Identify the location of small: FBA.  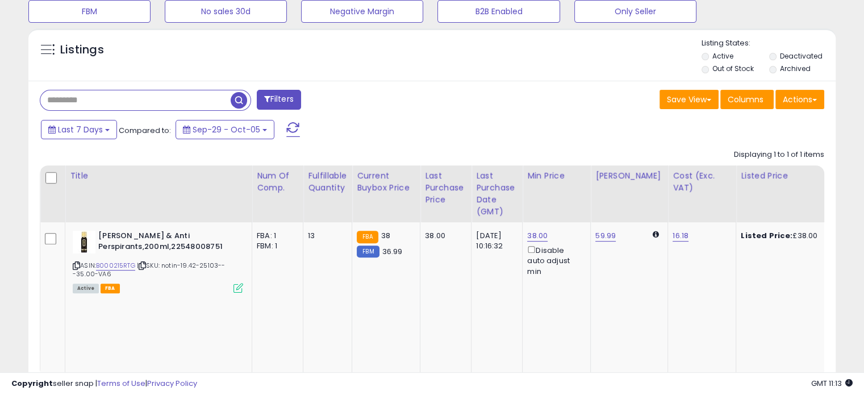
(367, 237).